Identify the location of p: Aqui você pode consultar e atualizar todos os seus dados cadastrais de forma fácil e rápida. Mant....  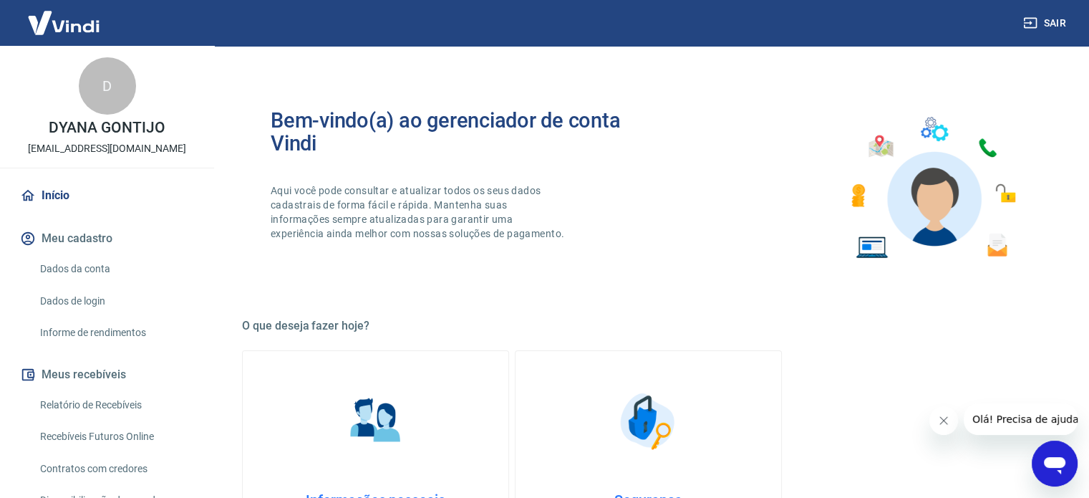
(419, 212).